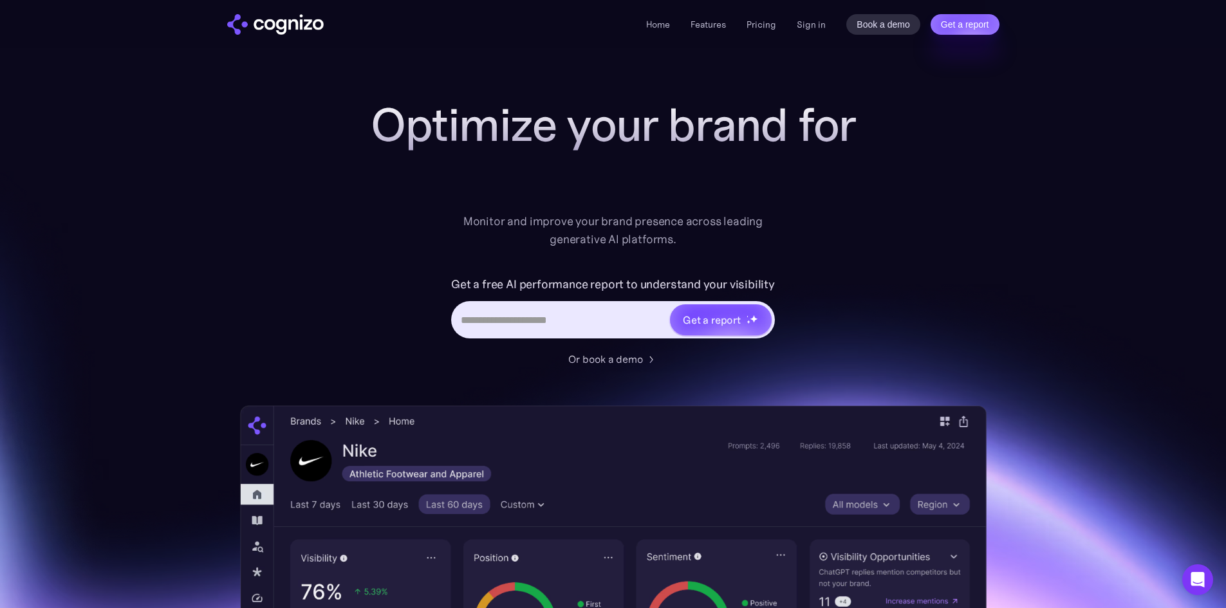 This screenshot has width=1226, height=608. What do you see at coordinates (1197, 580) in the screenshot?
I see `div: Open Intercom Messenger` at bounding box center [1197, 580].